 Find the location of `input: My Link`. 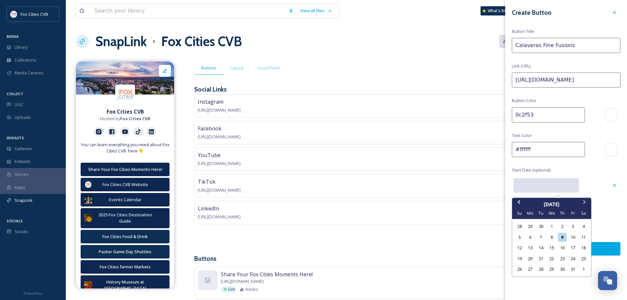

input: My Link is located at coordinates (567, 45).